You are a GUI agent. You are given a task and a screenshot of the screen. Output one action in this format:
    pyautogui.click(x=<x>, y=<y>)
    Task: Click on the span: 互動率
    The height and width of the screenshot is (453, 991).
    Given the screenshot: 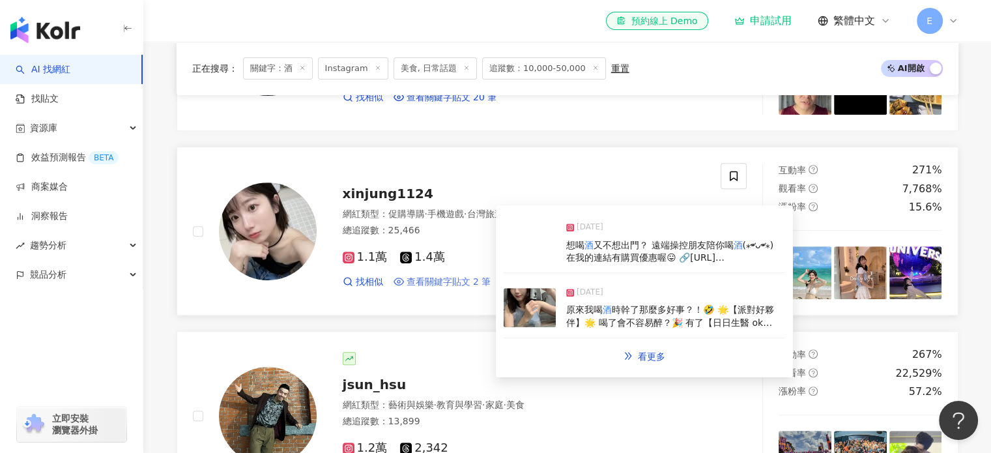 What is the action you would take?
    pyautogui.click(x=792, y=170)
    